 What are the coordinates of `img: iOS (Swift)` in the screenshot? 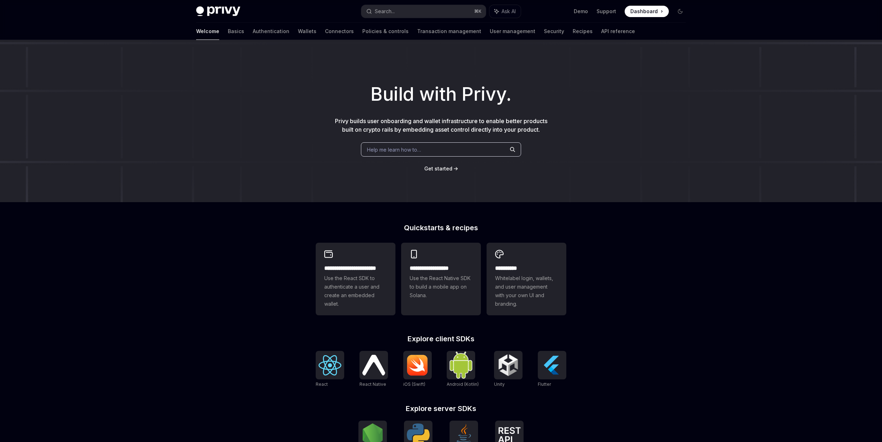 It's located at (417, 365).